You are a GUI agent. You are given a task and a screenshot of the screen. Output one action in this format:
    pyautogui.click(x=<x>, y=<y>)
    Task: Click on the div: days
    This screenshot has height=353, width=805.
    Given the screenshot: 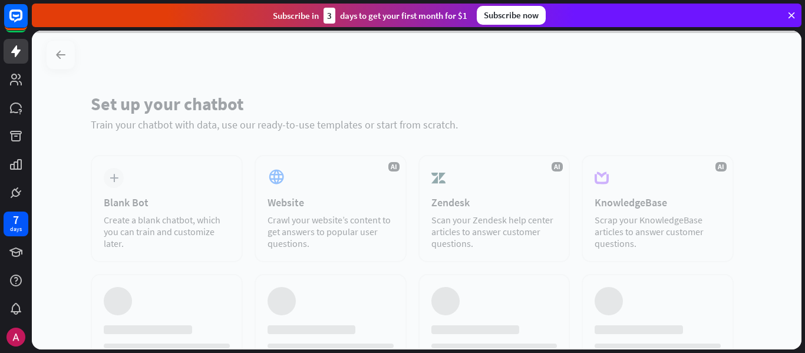 What is the action you would take?
    pyautogui.click(x=16, y=229)
    